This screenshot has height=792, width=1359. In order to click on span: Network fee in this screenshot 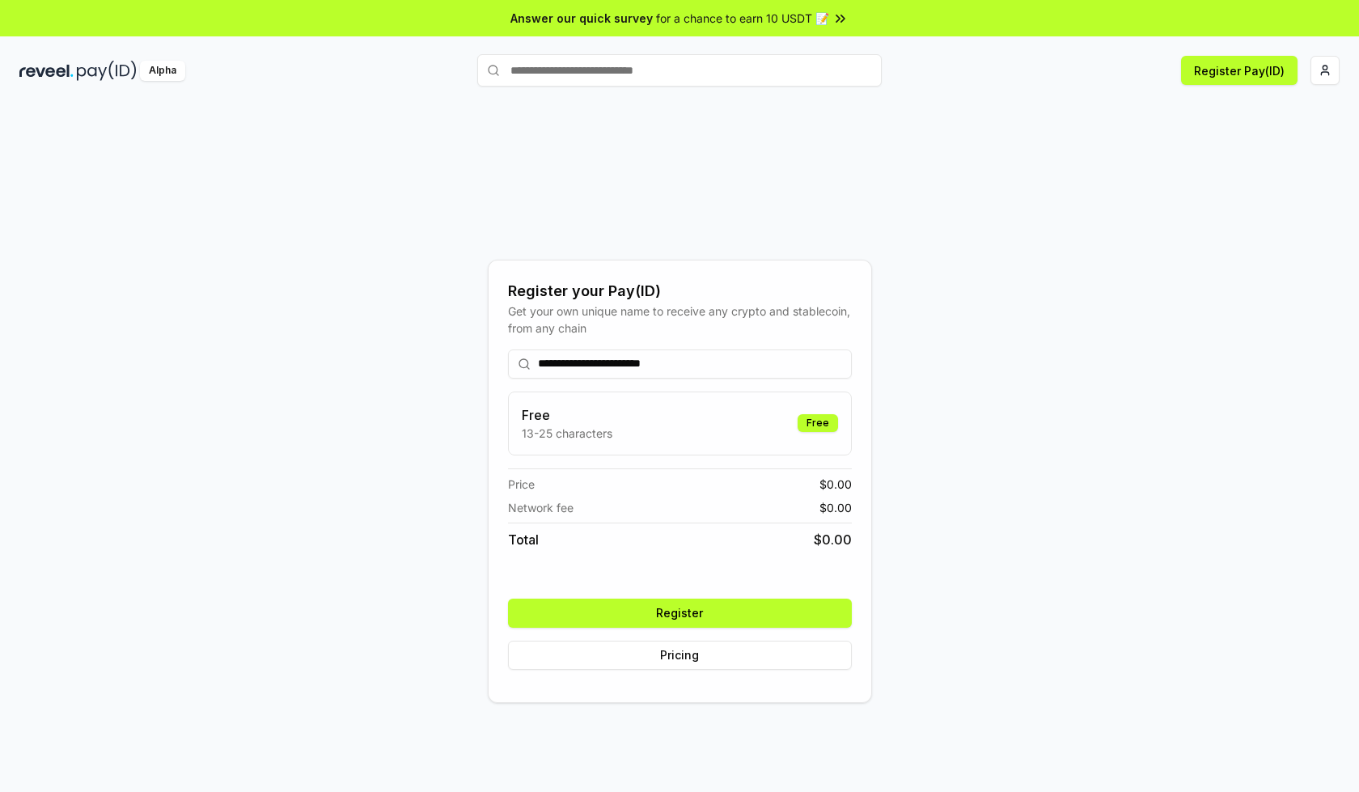, I will do `click(540, 507)`.